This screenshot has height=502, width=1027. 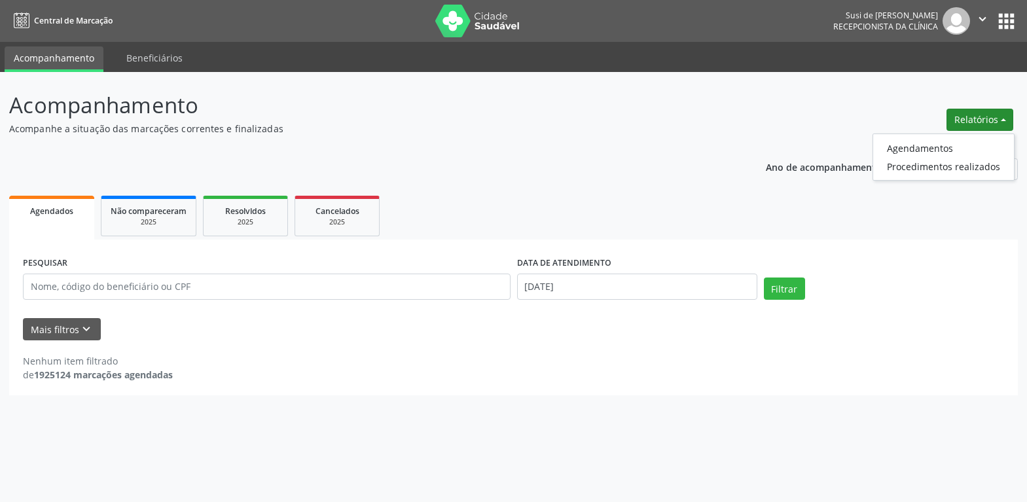 What do you see at coordinates (149, 211) in the screenshot?
I see `span: Não compareceram` at bounding box center [149, 211].